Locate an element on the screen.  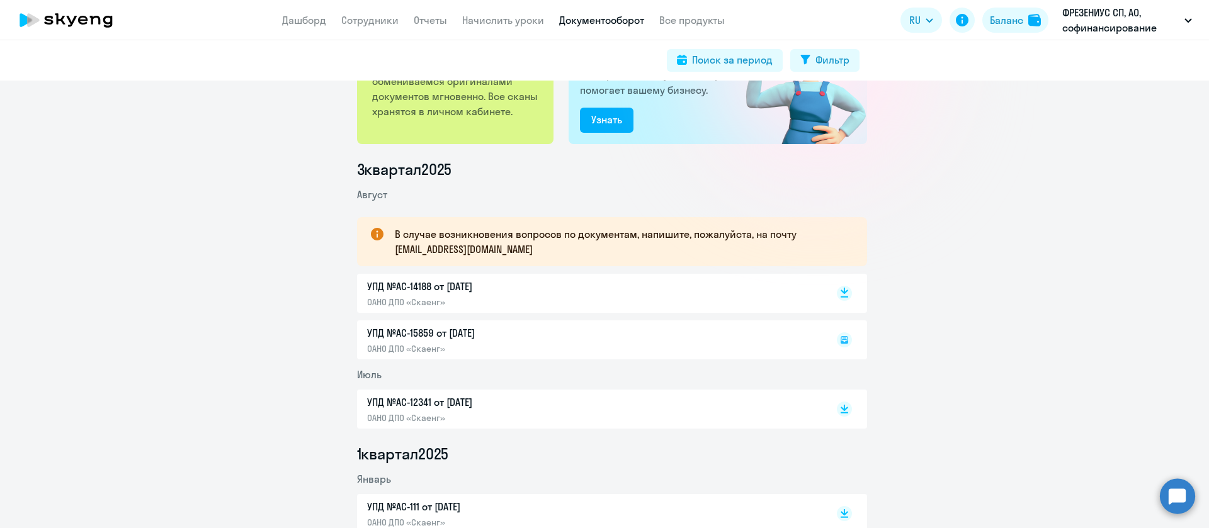
div: Поиск за период is located at coordinates (732, 60).